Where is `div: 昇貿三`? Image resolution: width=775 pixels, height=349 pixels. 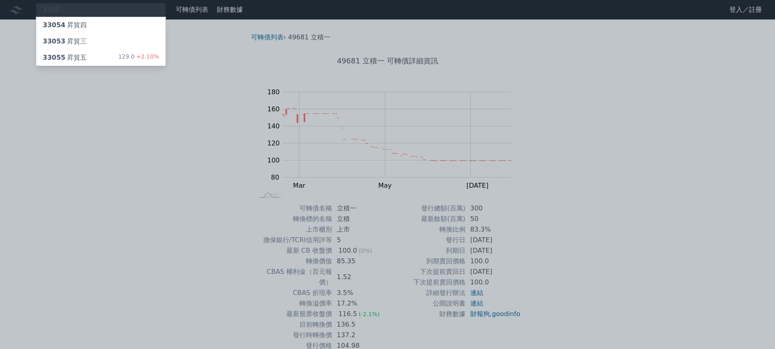 div: 昇貿三 is located at coordinates (65, 41).